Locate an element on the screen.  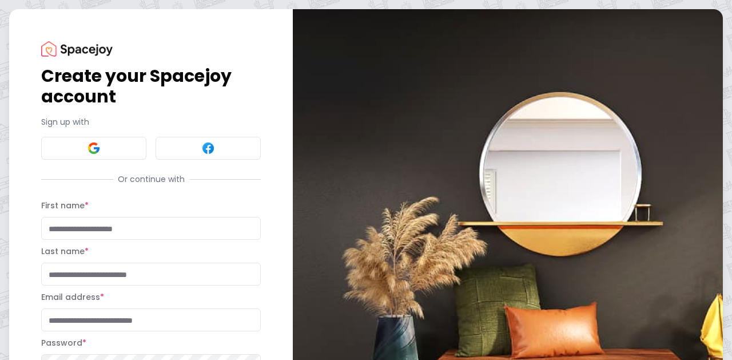
img: Facebook signin is located at coordinates (208, 148).